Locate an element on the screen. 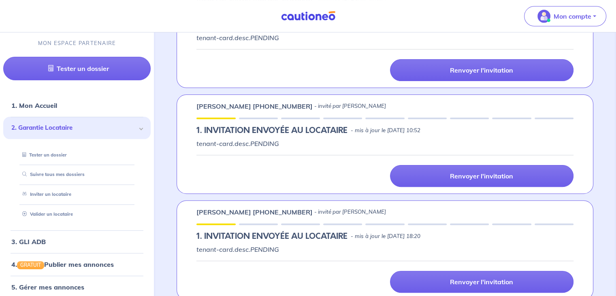  a: 1. Mon Accueil is located at coordinates (34, 105).